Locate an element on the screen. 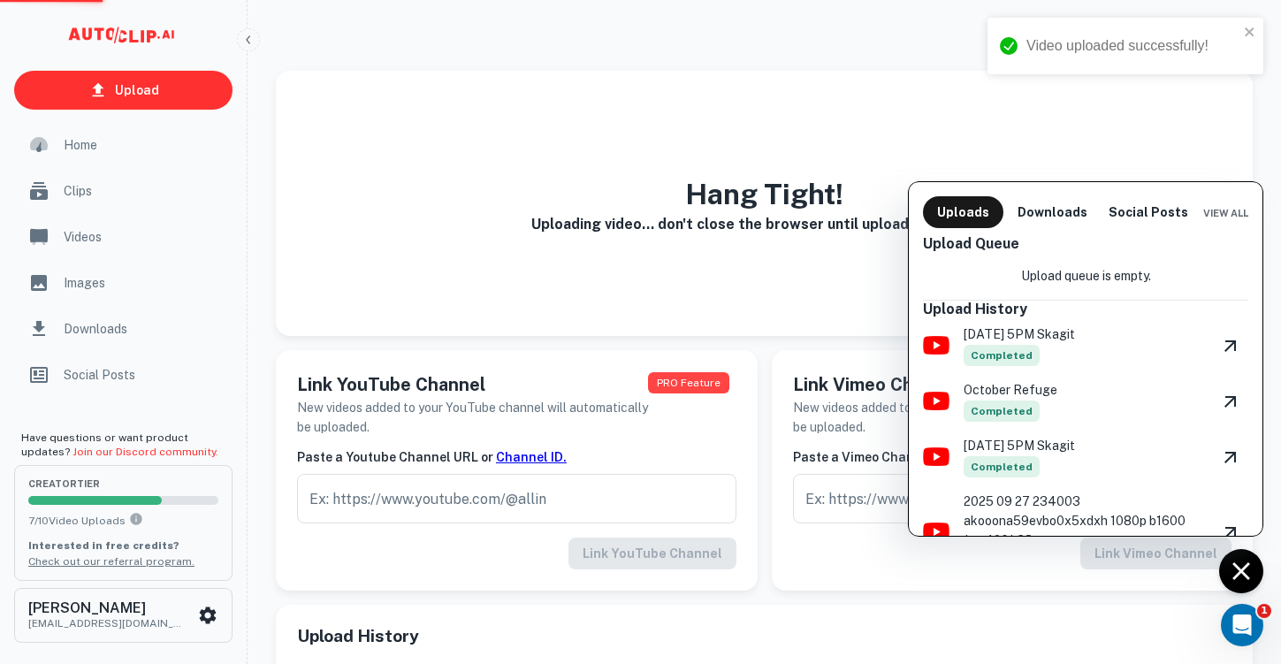 Image resolution: width=1281 pixels, height=664 pixels. div: Video uploaded successfully! is located at coordinates (1133, 46).